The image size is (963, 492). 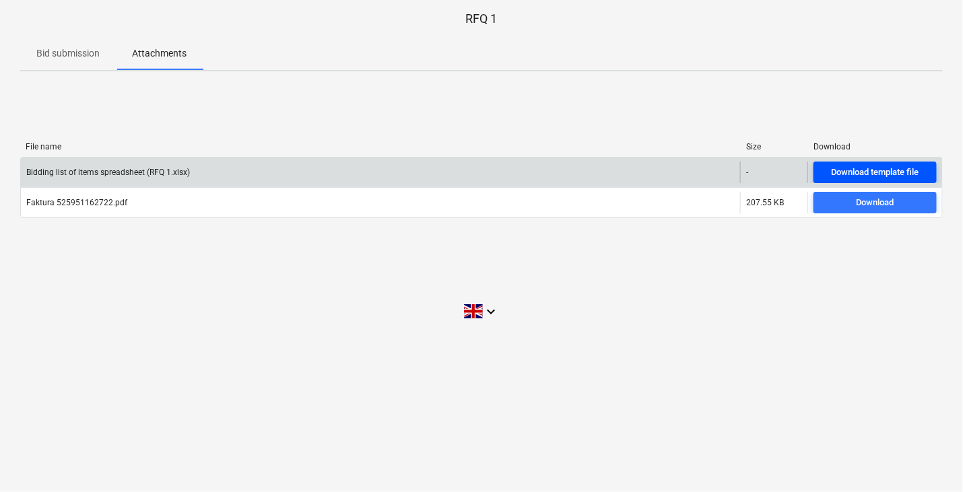 What do you see at coordinates (775, 147) in the screenshot?
I see `div: Size` at bounding box center [775, 147].